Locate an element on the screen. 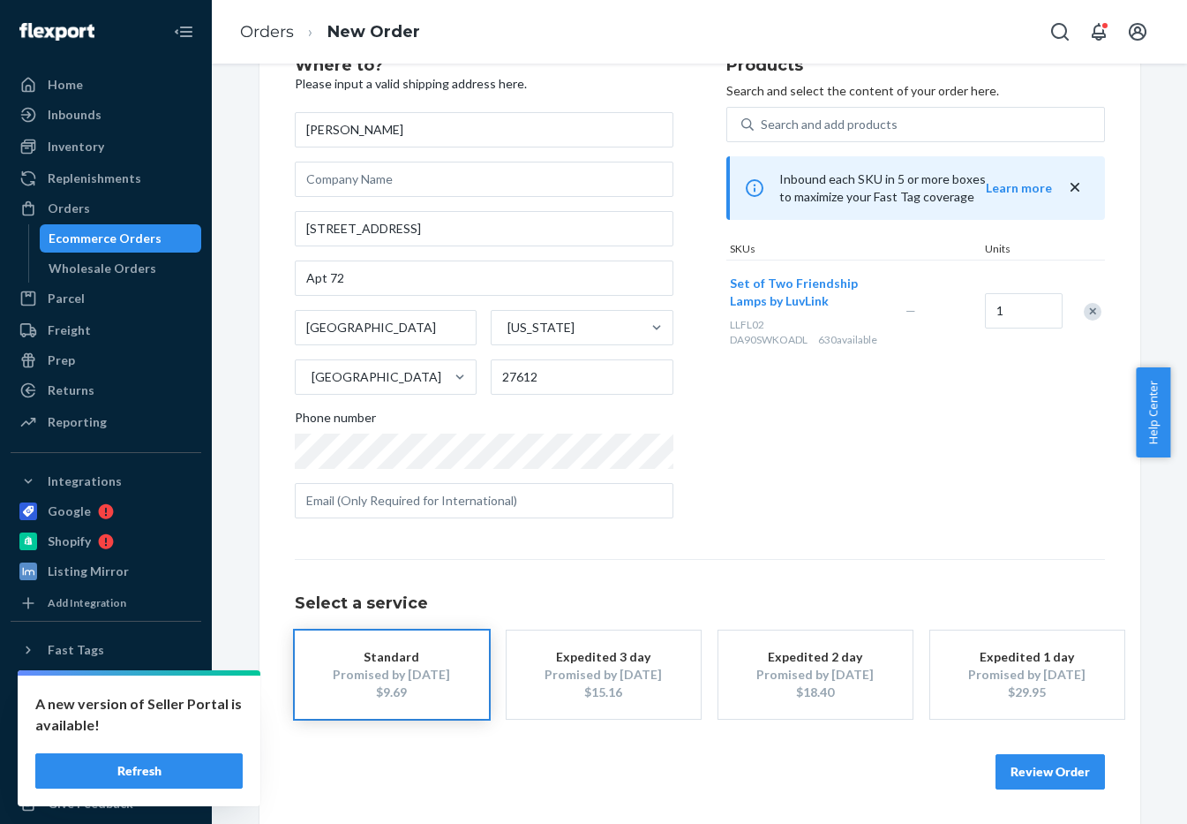 The width and height of the screenshot is (1187, 824). a: Help Center is located at coordinates (106, 773).